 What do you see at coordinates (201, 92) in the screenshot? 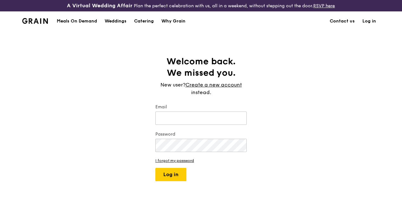
I see `span: instead.` at bounding box center [201, 92].